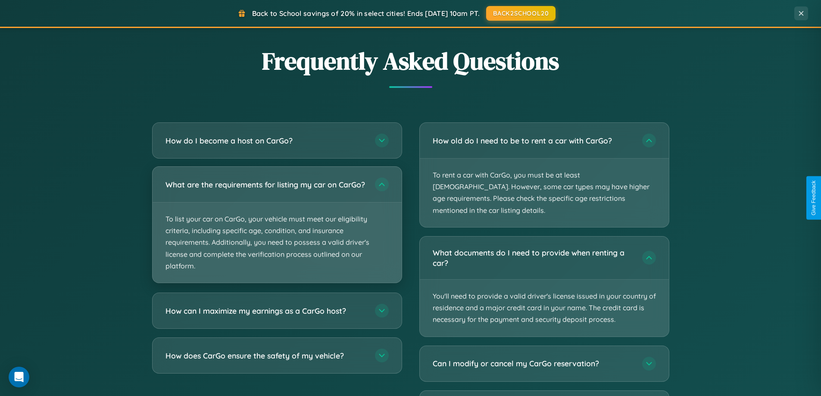  Describe the element at coordinates (266, 140) in the screenshot. I see `h3: How do I become a host on CarGo?` at that location.